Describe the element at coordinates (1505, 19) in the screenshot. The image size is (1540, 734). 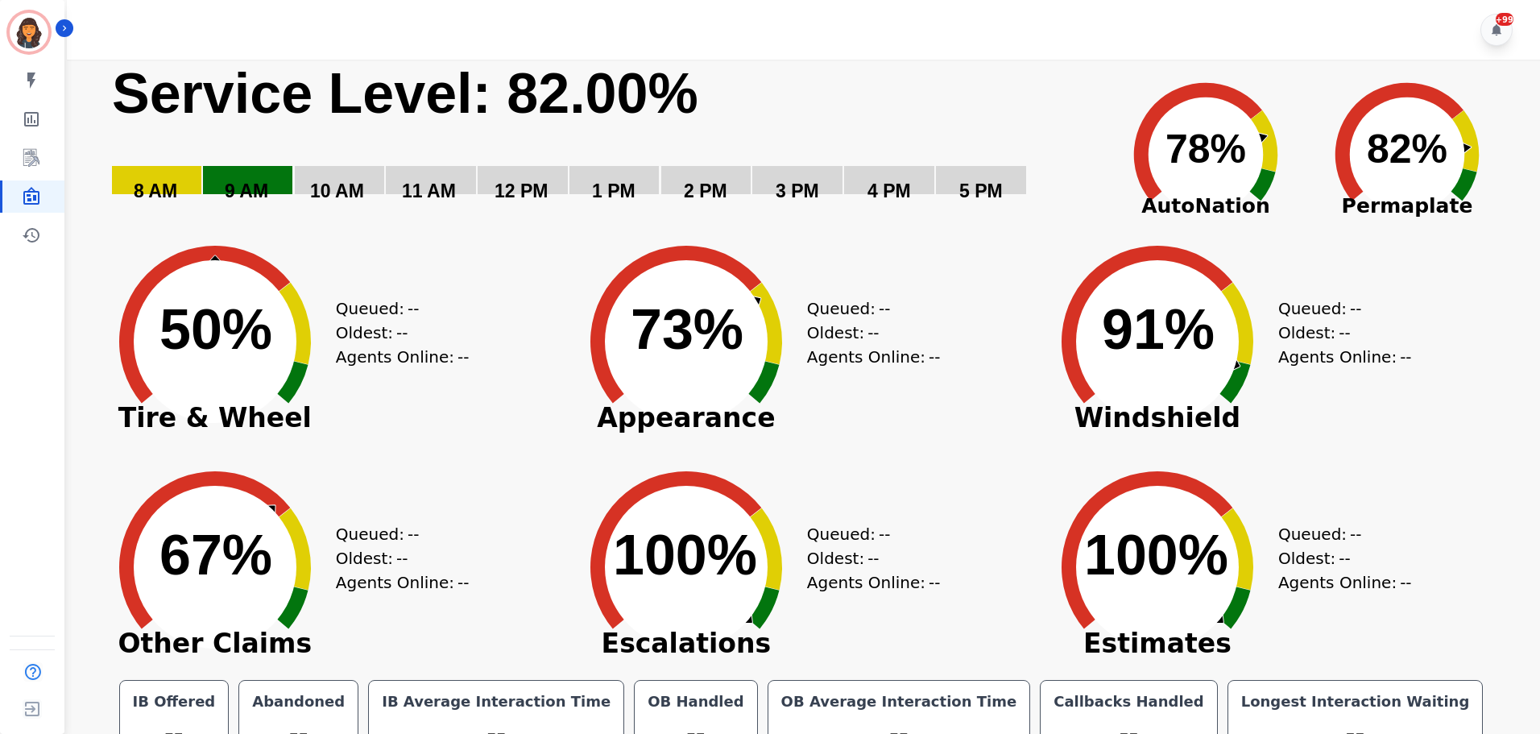
I see `div: +99` at that location.